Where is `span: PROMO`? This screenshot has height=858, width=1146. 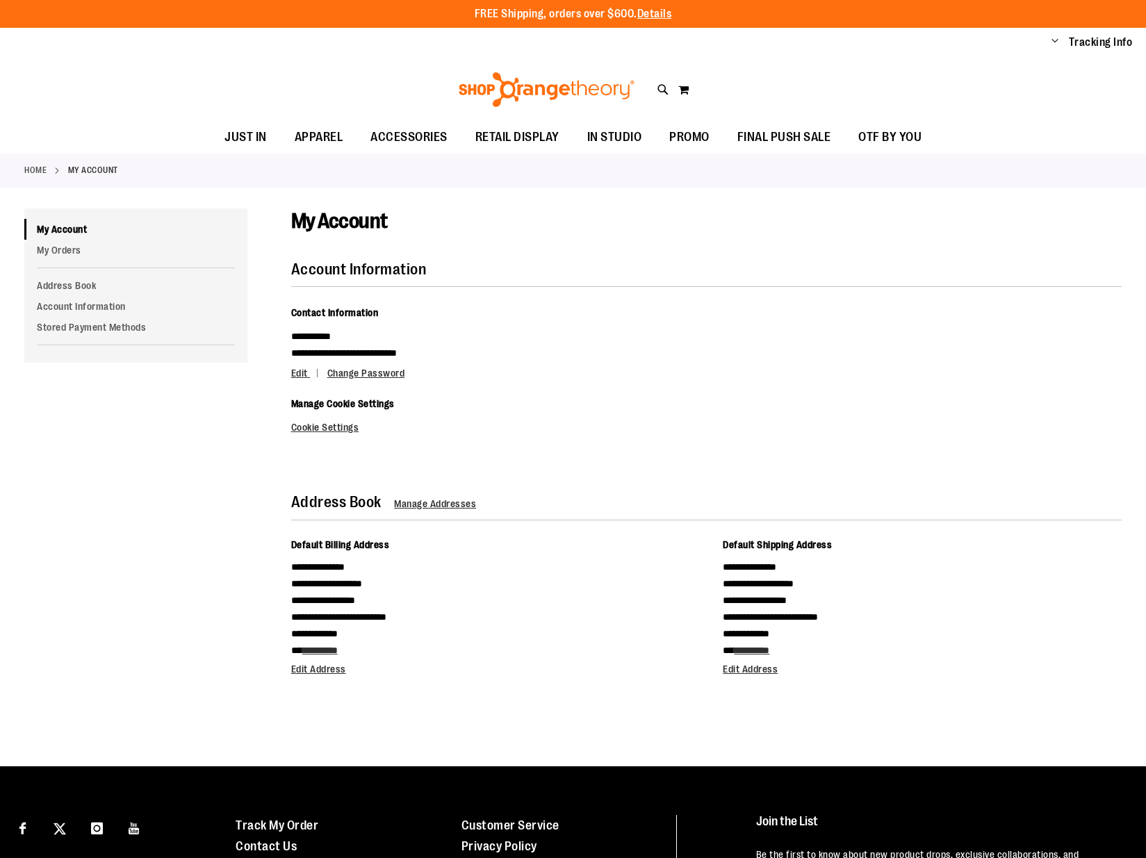
span: PROMO is located at coordinates (689, 137).